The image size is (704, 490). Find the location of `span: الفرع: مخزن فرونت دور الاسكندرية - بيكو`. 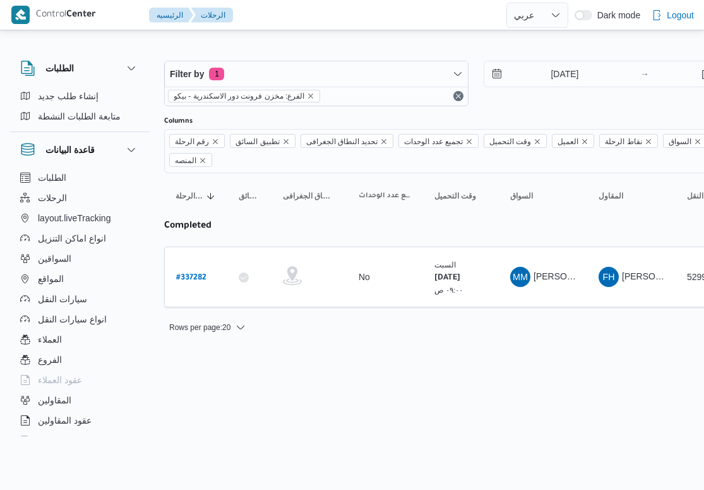

span: الفرع: مخزن فرونت دور الاسكندرية - بيكو is located at coordinates (239, 96).